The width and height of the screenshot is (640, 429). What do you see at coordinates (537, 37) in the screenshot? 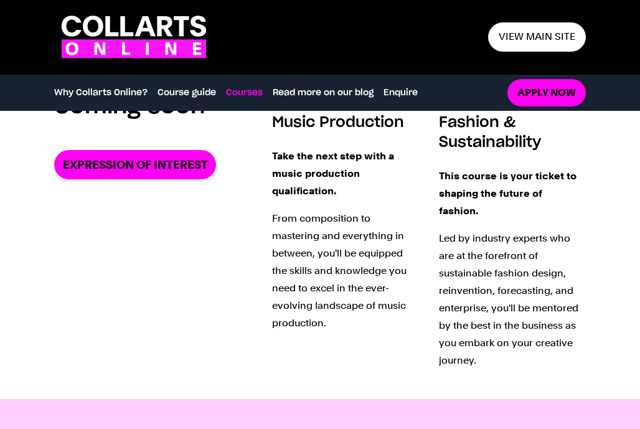
I see `a: View main site` at bounding box center [537, 37].